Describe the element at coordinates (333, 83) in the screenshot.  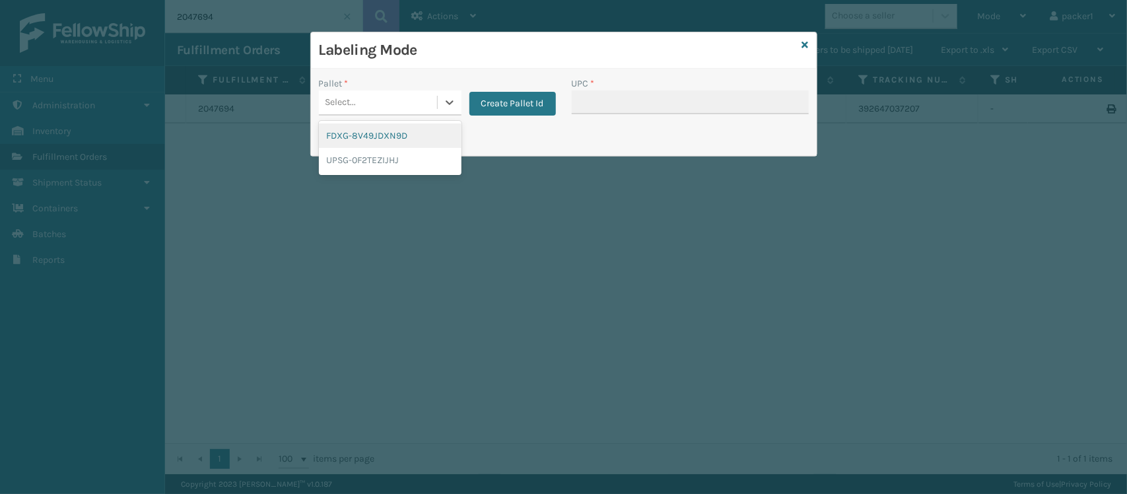
I see `label: Pallet` at that location.